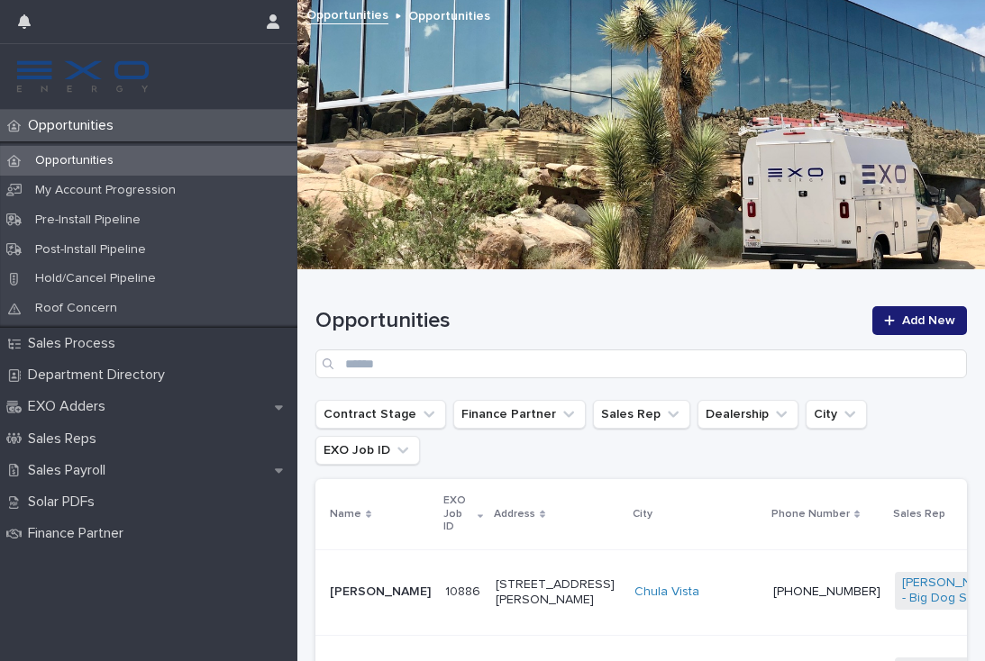 Image resolution: width=985 pixels, height=661 pixels. Describe the element at coordinates (96, 278) in the screenshot. I see `p: Hold/Cancel Pipeline` at that location.